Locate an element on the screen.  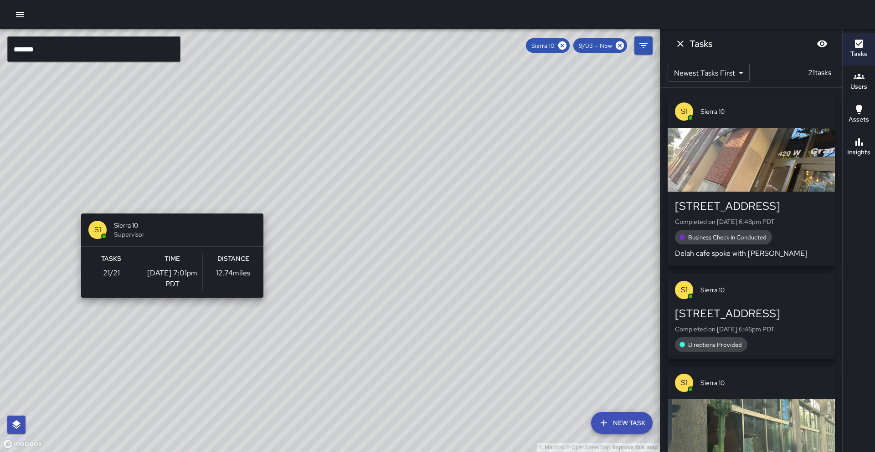
p: 12.74 miles is located at coordinates (233, 273).